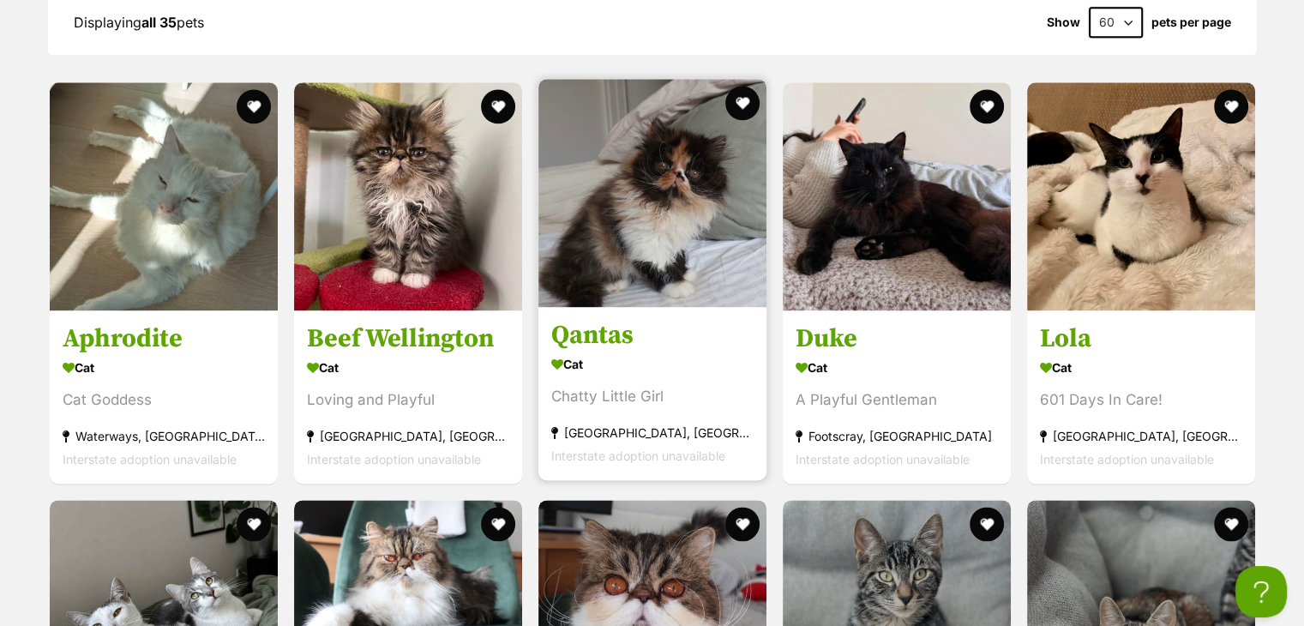 The width and height of the screenshot is (1304, 626). What do you see at coordinates (1141, 339) in the screenshot?
I see `h3: Lola` at bounding box center [1141, 339].